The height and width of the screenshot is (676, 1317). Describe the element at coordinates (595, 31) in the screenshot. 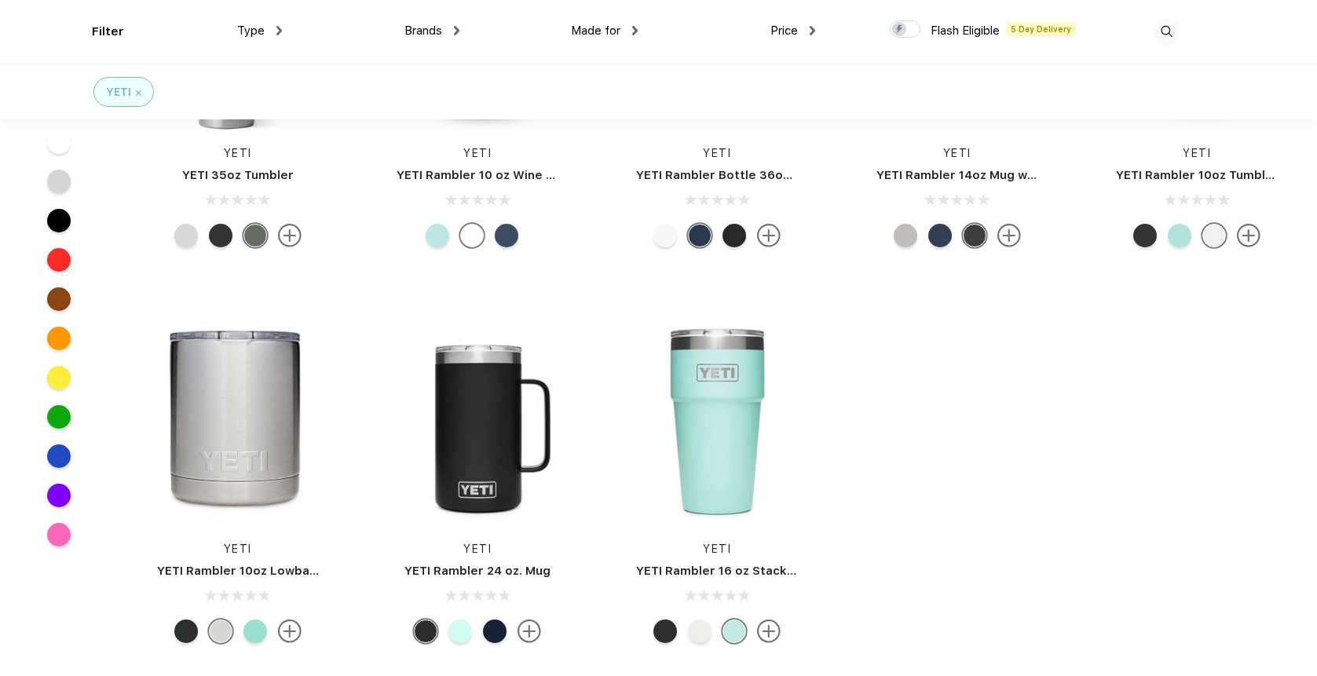

I see `span: Made for` at that location.